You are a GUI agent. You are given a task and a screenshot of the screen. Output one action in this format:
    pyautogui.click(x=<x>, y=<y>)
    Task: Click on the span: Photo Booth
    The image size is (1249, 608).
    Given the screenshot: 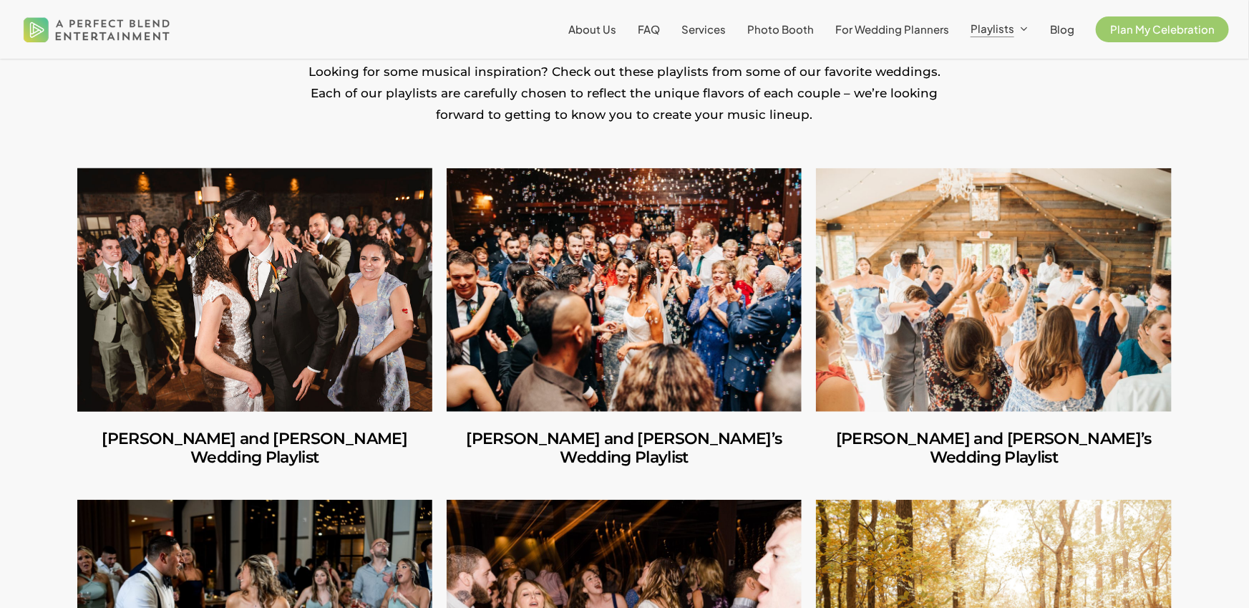 What is the action you would take?
    pyautogui.click(x=780, y=29)
    